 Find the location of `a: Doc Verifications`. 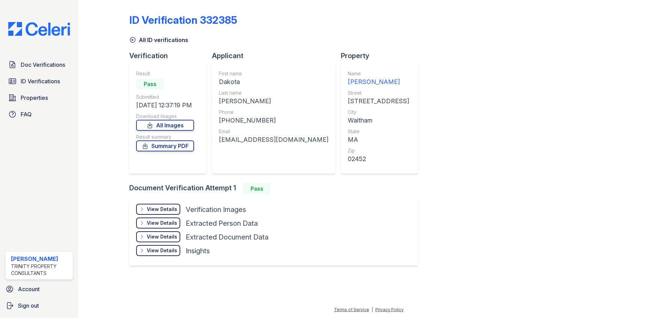

a: Doc Verifications is located at coordinates (39, 65).